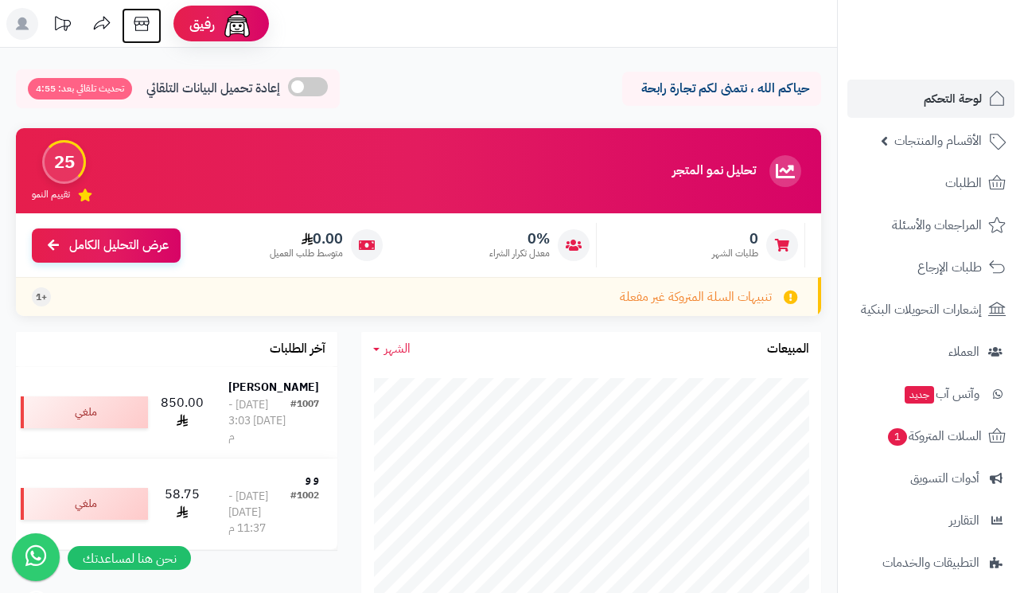 The image size is (1024, 593). Describe the element at coordinates (950, 267) in the screenshot. I see `span: طلبات الإرجاع` at that location.